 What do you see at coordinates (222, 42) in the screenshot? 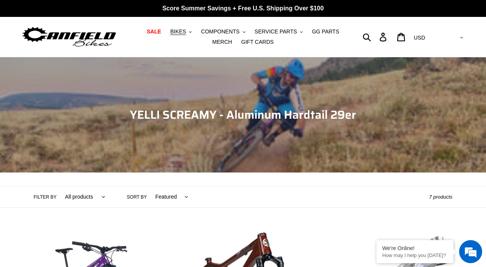
I see `span: MERCH` at bounding box center [222, 42].